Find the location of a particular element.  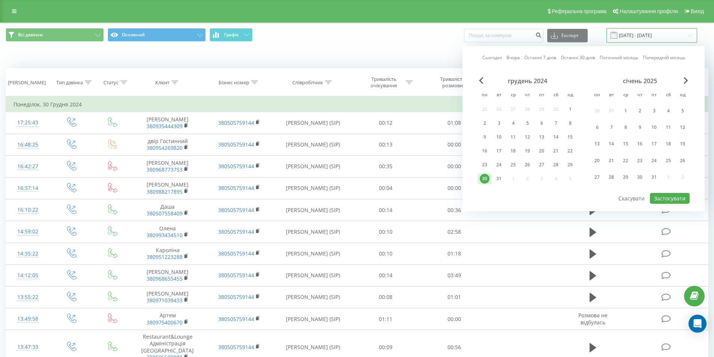

div: 11 is located at coordinates (513, 137).